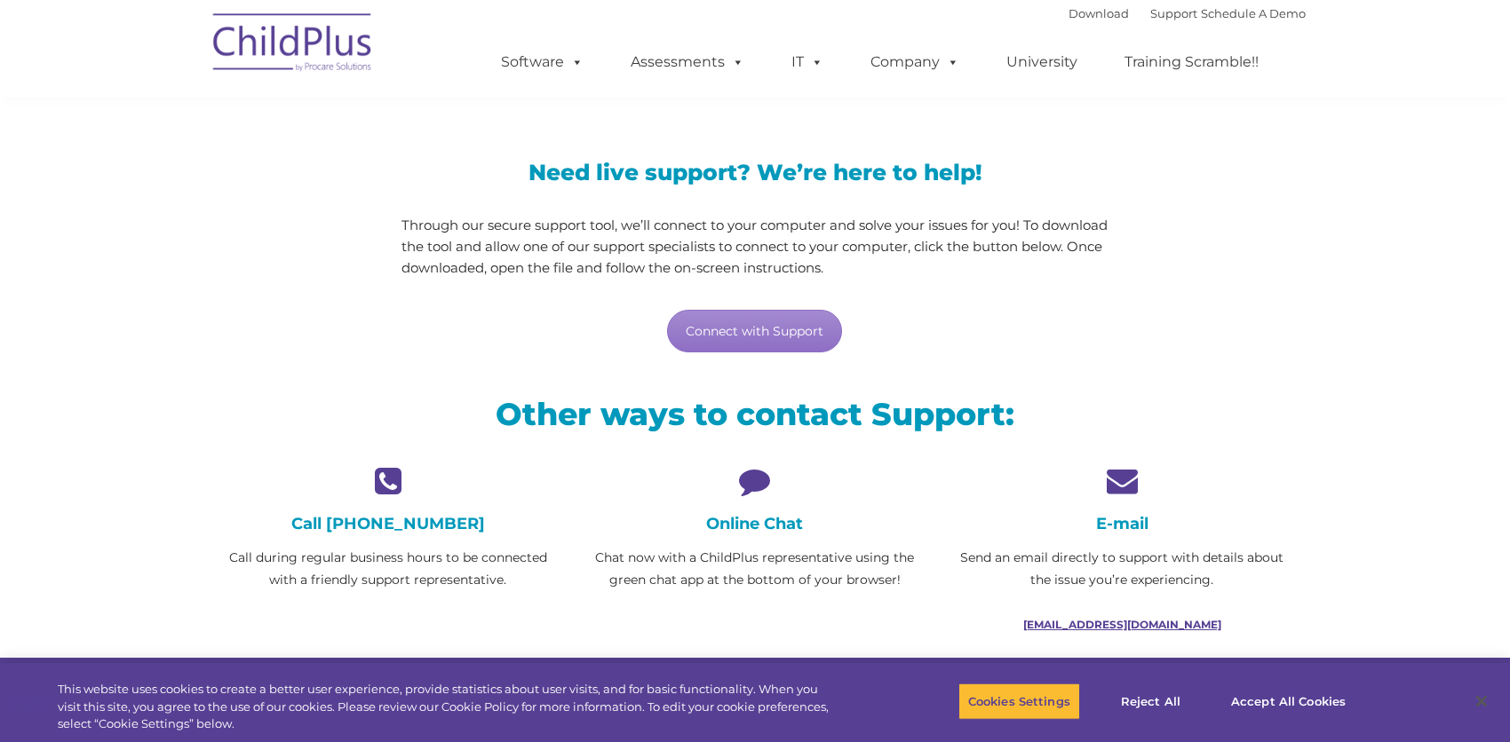 The width and height of the screenshot is (1510, 742). I want to click on h2: Other ways to contact Support:, so click(755, 414).